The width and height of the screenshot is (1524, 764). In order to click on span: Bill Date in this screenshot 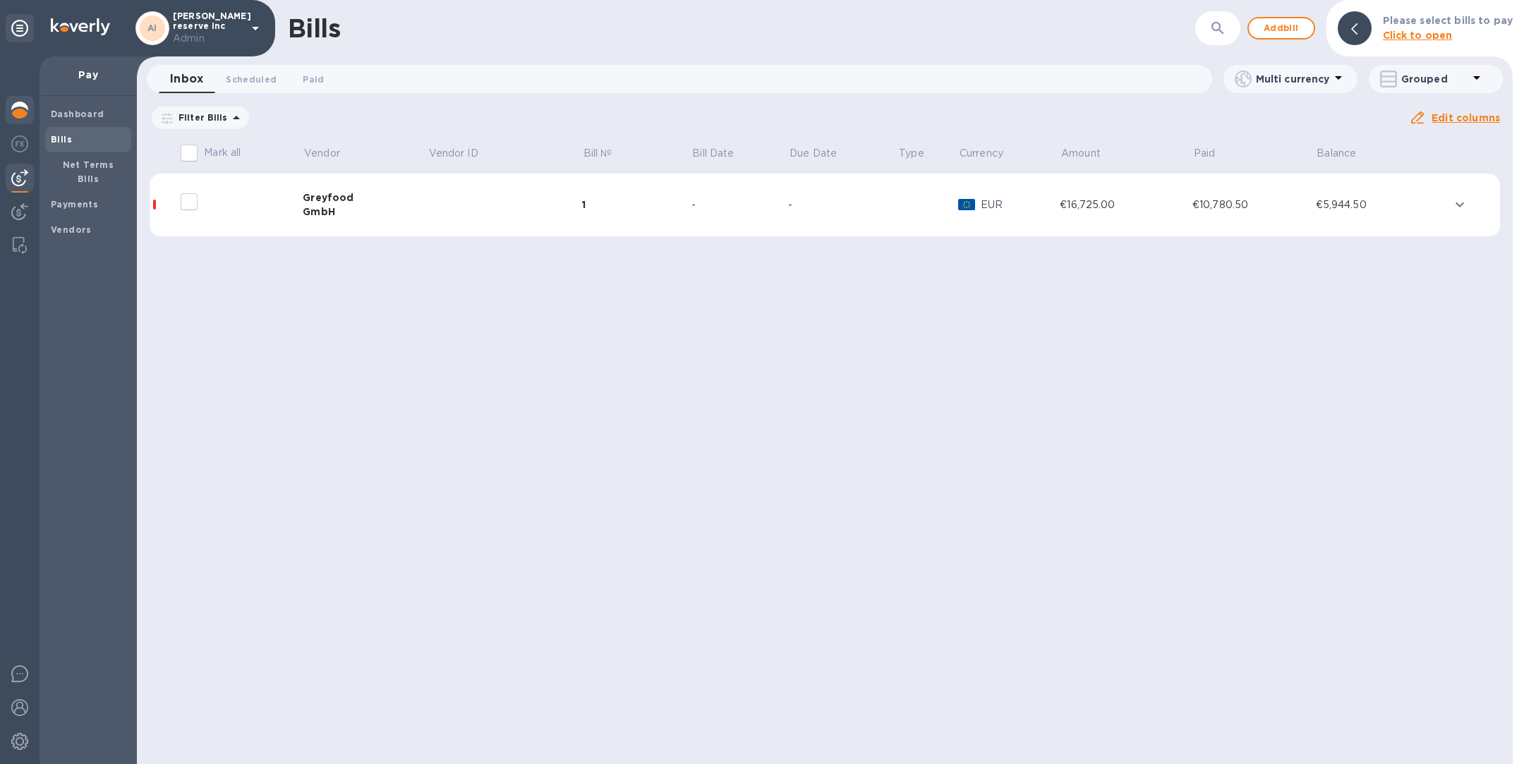, I will do `click(712, 153)`.